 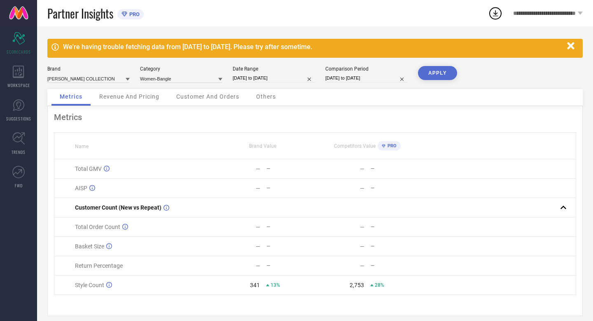 What do you see at coordinates (181, 69) in the screenshot?
I see `div: Category` at bounding box center [181, 69].